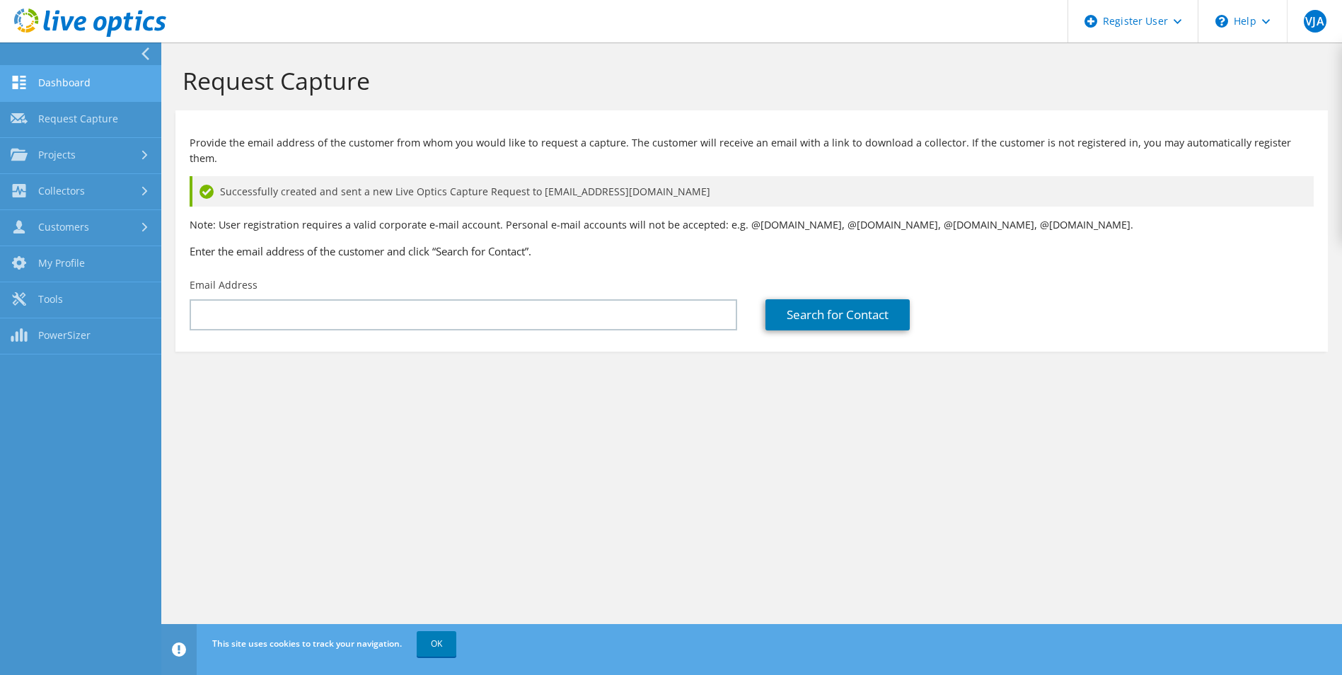 The image size is (1342, 675). Describe the element at coordinates (224, 285) in the screenshot. I see `label: Email Address` at that location.